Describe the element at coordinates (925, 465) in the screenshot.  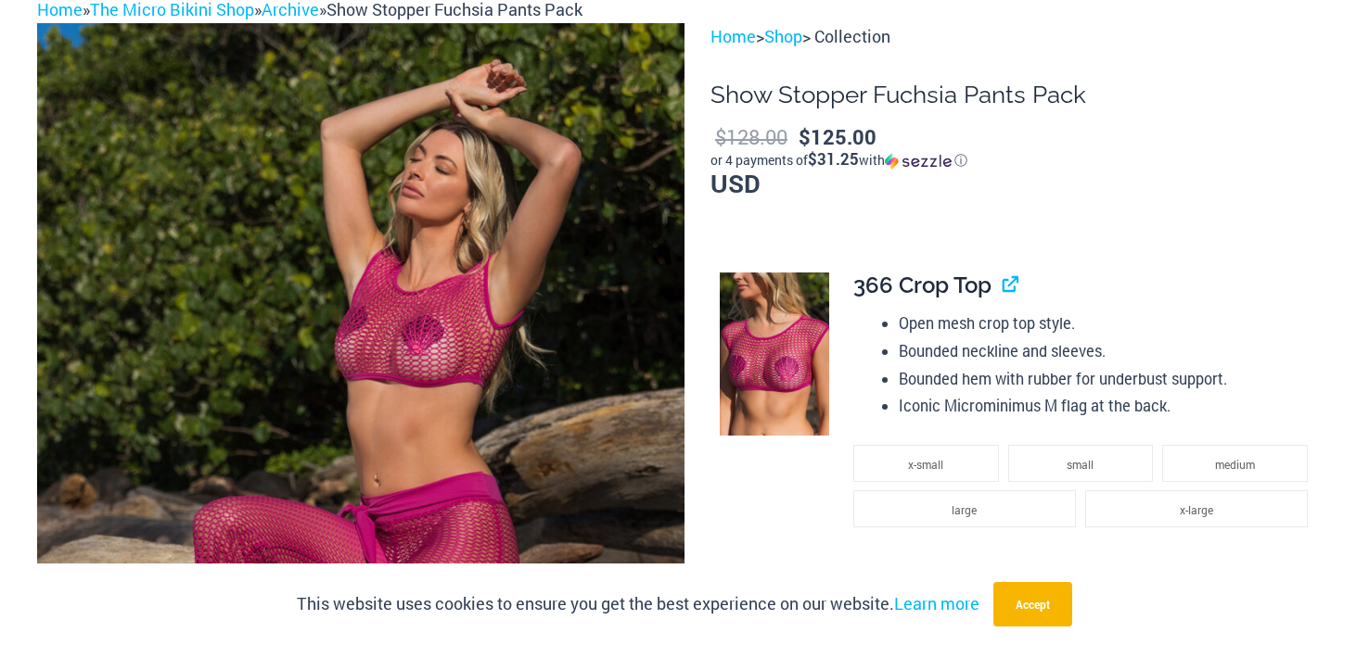
I see `span: x-small` at that location.